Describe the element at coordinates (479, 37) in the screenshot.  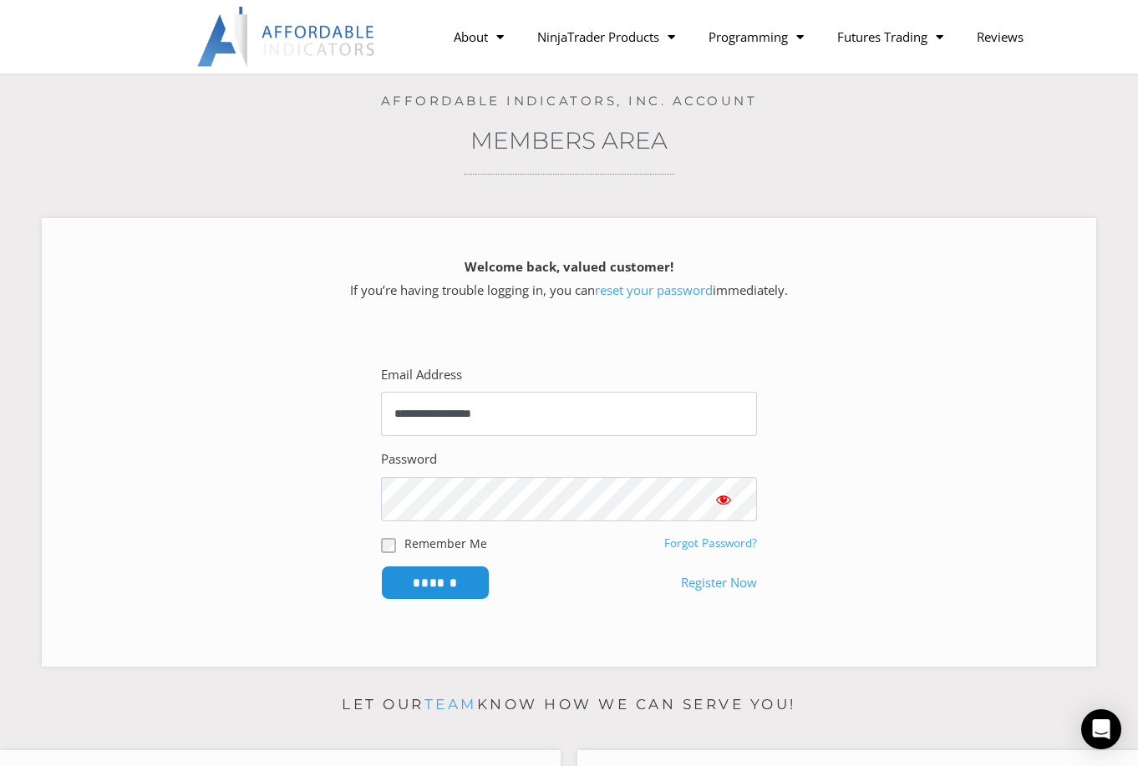
I see `a: About` at that location.